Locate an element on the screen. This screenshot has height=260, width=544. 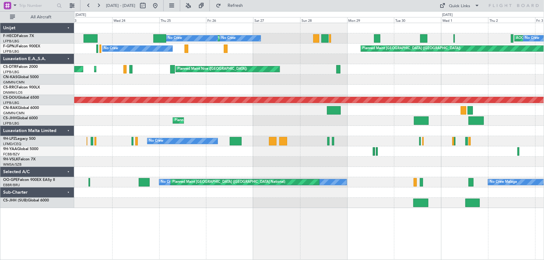
div: Quick Links is located at coordinates (460, 6).